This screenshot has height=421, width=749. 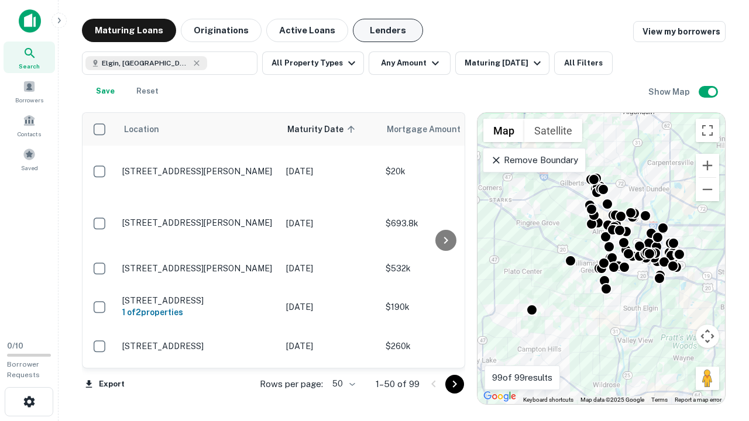 What do you see at coordinates (534, 160) in the screenshot?
I see `p: Remove Boundary` at bounding box center [534, 160].